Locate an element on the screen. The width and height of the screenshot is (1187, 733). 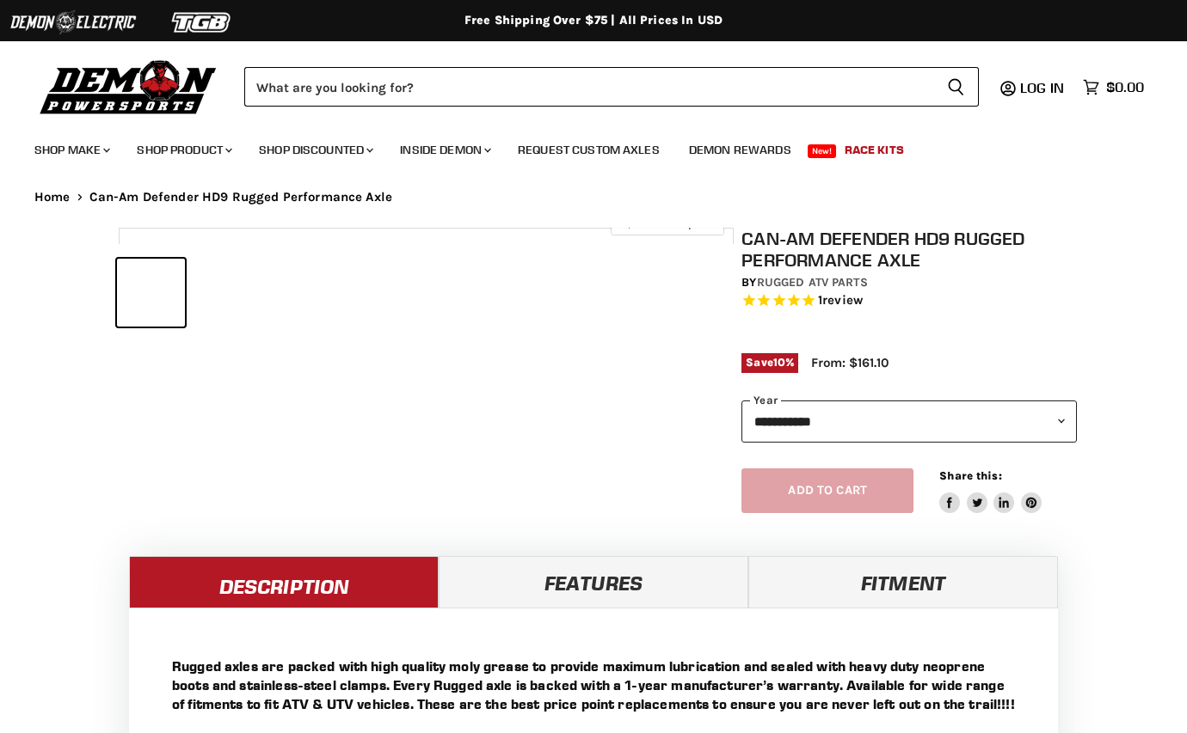
span: Can-Am Defender HD9 Rugged Performance Axle is located at coordinates (241, 197).